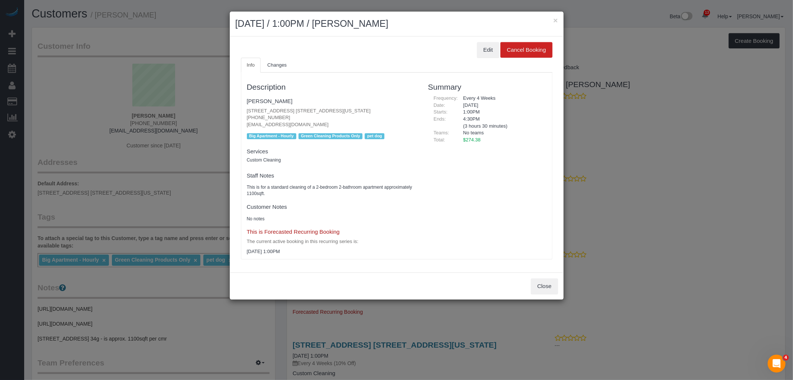  Describe the element at coordinates (332, 190) in the screenshot. I see `pre: This is for a standard cleaning of a 2-bedroom 2-bathroom apartment approximately 1100sqft.` at that location.